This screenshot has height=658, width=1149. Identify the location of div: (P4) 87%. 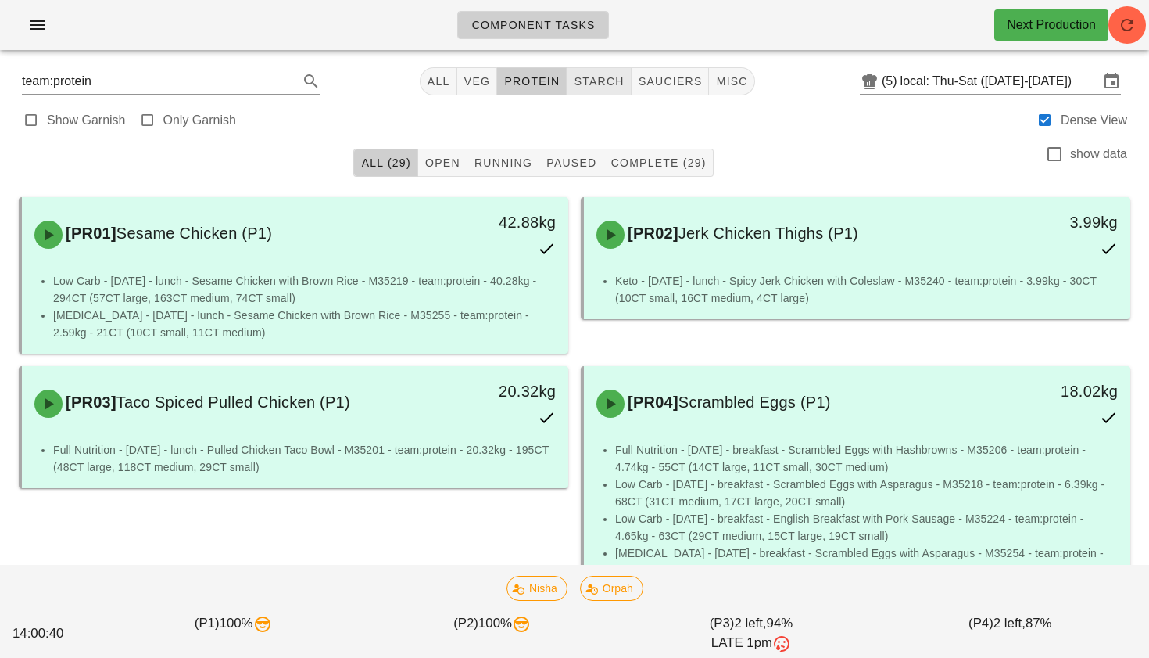
(1010, 633).